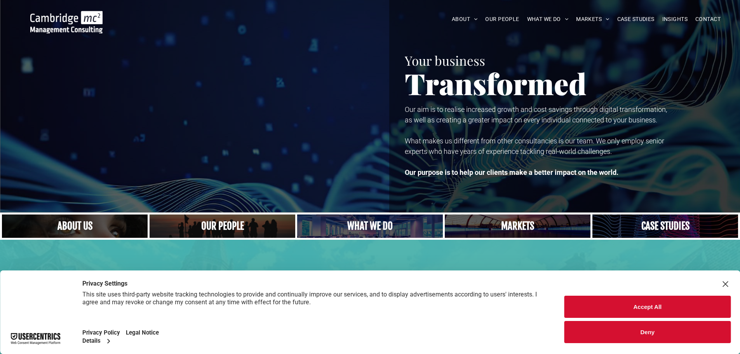  What do you see at coordinates (495, 83) in the screenshot?
I see `span: Transformed` at bounding box center [495, 83].